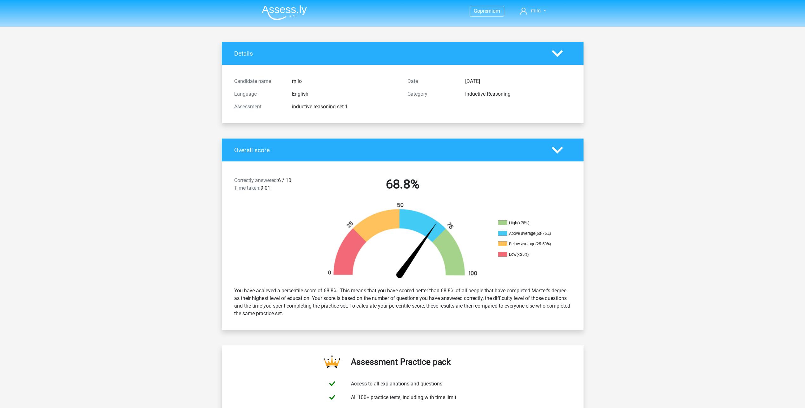  Describe the element at coordinates (432, 81) in the screenshot. I see `div: Date` at that location.